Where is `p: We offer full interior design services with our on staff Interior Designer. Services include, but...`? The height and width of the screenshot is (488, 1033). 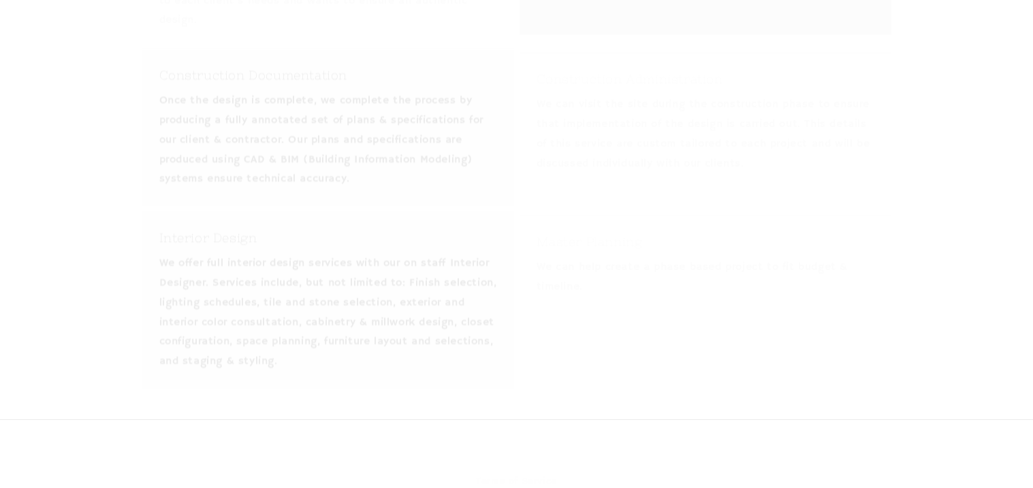
p: We offer full interior design services with our on staff Interior Designer. Services include, but... is located at coordinates (328, 294).